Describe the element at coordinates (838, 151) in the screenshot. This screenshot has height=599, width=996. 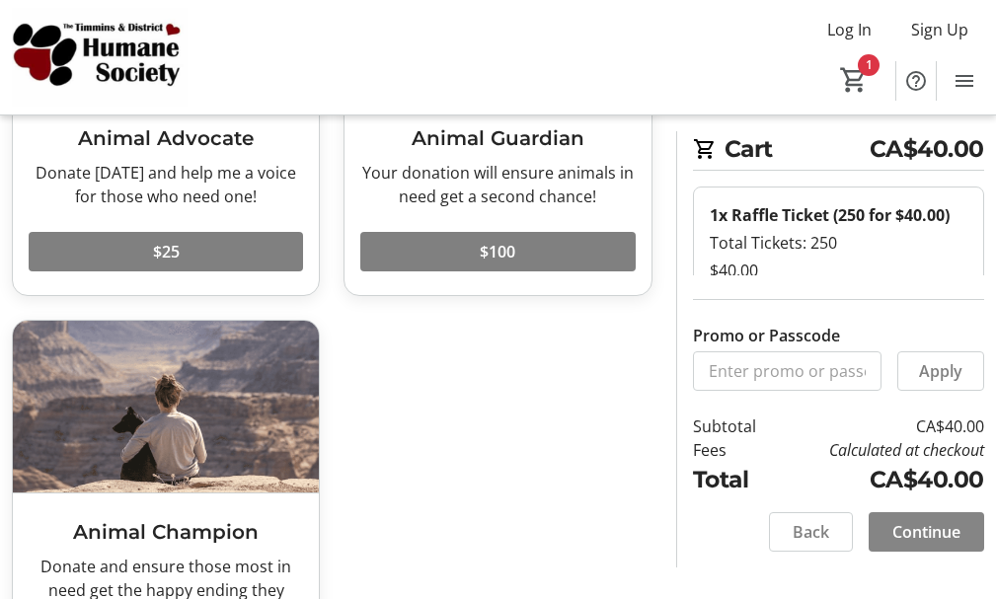
I see `h2: Cart` at that location.